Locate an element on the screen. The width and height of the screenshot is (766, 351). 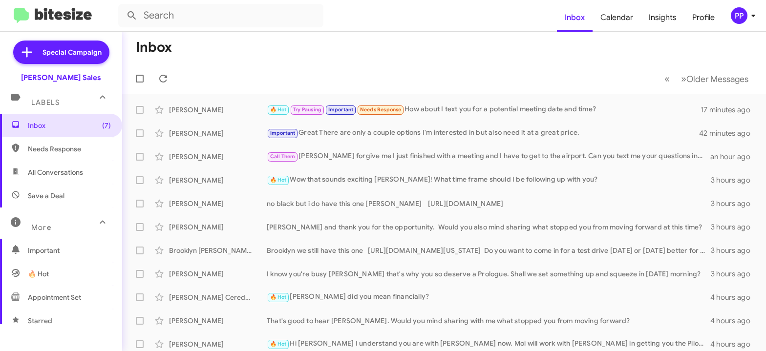
span: Calendar is located at coordinates (617, 18).